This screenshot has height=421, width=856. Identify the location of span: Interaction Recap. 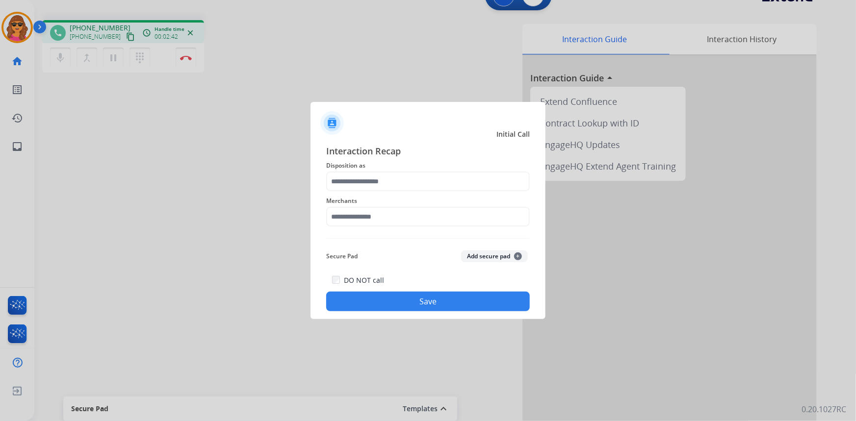
(428, 152).